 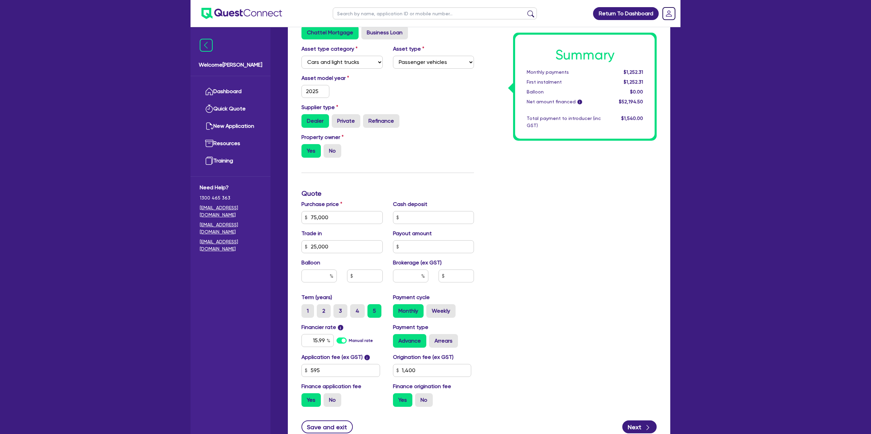 What do you see at coordinates (323, 311) in the screenshot?
I see `label: 2` at bounding box center [323, 311].